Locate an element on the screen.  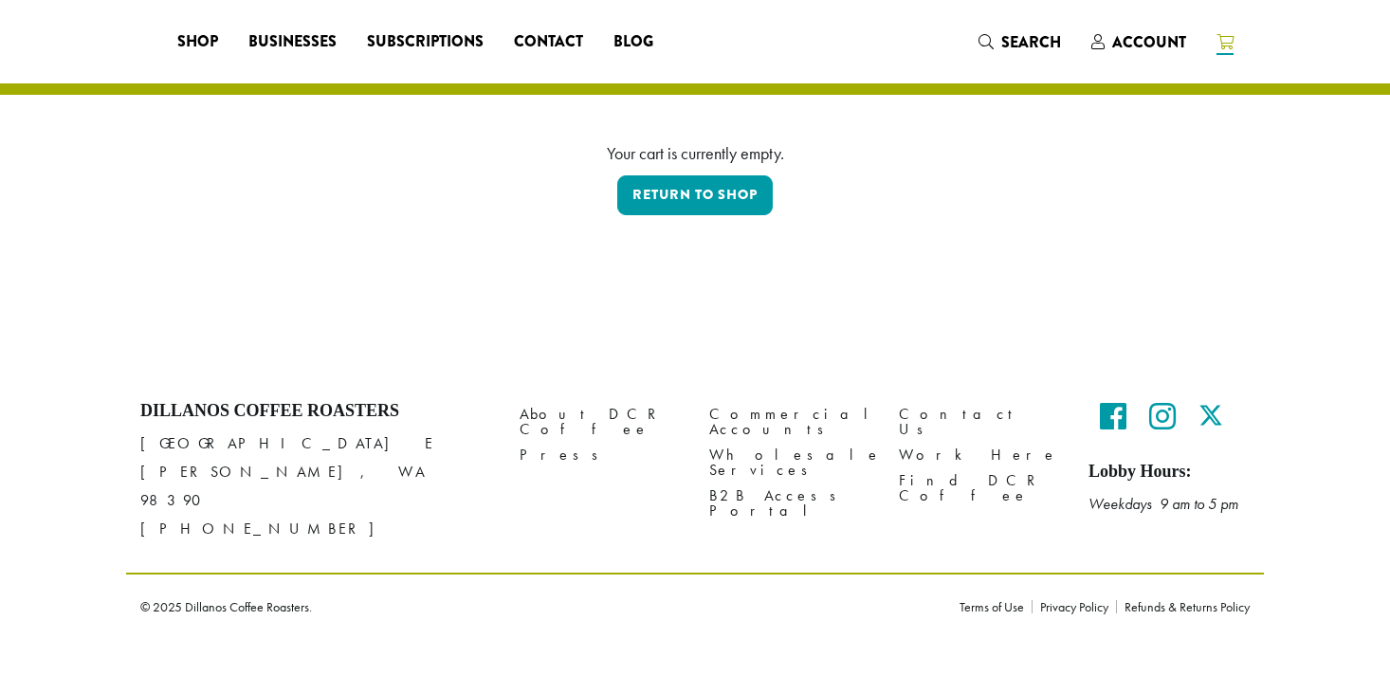
a: Contact Us is located at coordinates (979, 421).